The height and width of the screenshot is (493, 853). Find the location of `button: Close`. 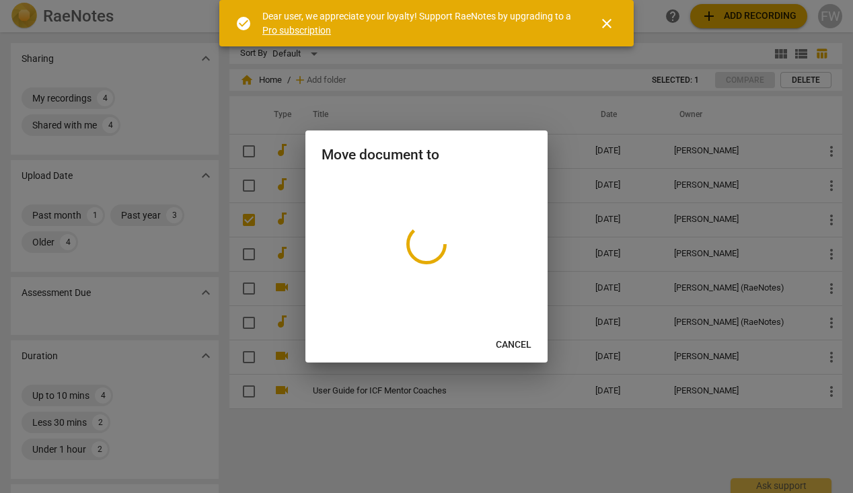

button: Close is located at coordinates (607, 24).